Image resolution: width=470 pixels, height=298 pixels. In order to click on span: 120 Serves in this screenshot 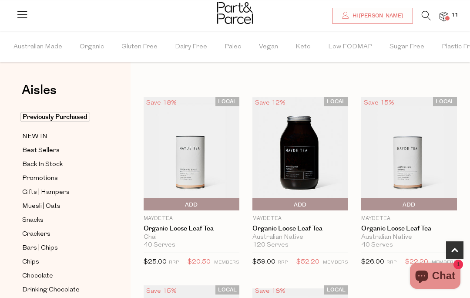, I will do `click(270, 245)`.